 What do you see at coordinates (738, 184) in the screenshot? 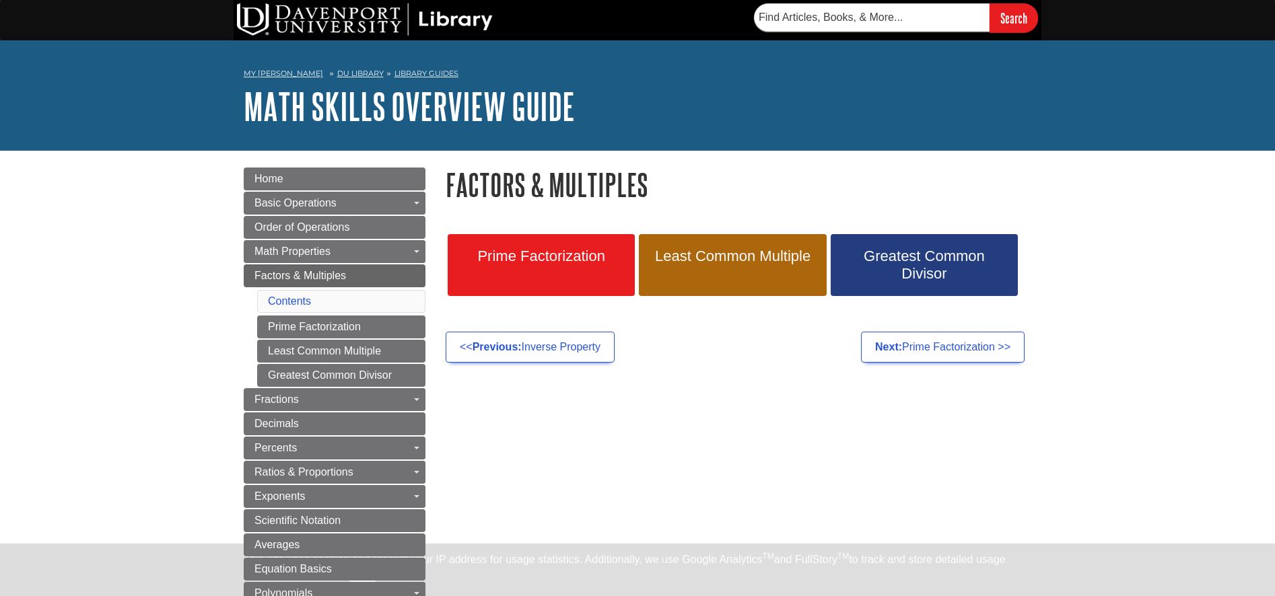
I see `h1: Factors & Multiples` at bounding box center [738, 184].